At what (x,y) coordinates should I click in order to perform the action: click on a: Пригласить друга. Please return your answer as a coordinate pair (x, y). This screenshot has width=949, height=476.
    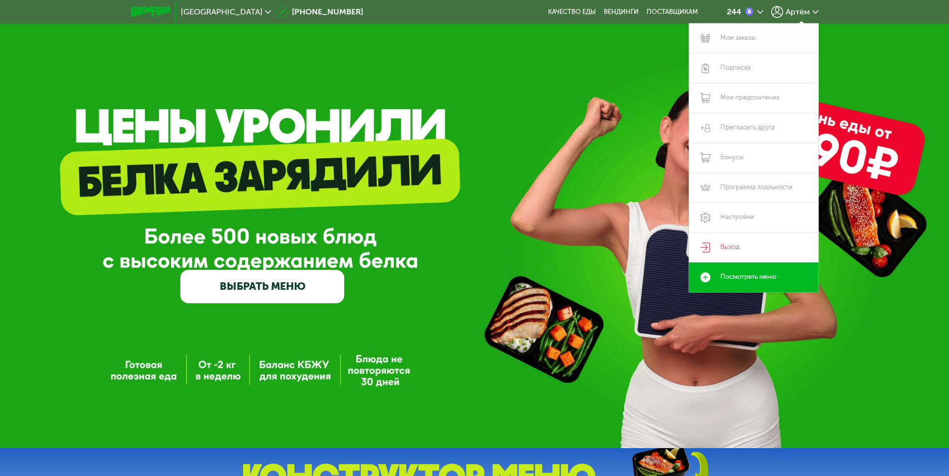
    Looking at the image, I should click on (754, 128).